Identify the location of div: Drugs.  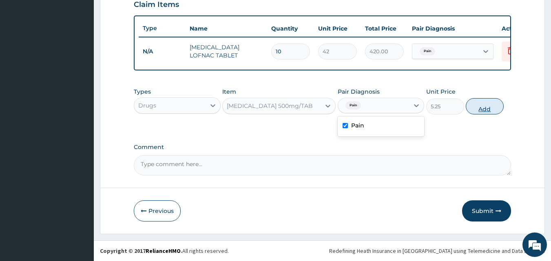
(147, 106).